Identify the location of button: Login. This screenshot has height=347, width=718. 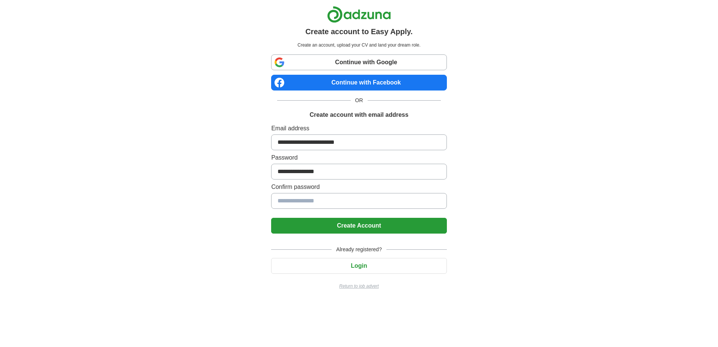
(358, 266).